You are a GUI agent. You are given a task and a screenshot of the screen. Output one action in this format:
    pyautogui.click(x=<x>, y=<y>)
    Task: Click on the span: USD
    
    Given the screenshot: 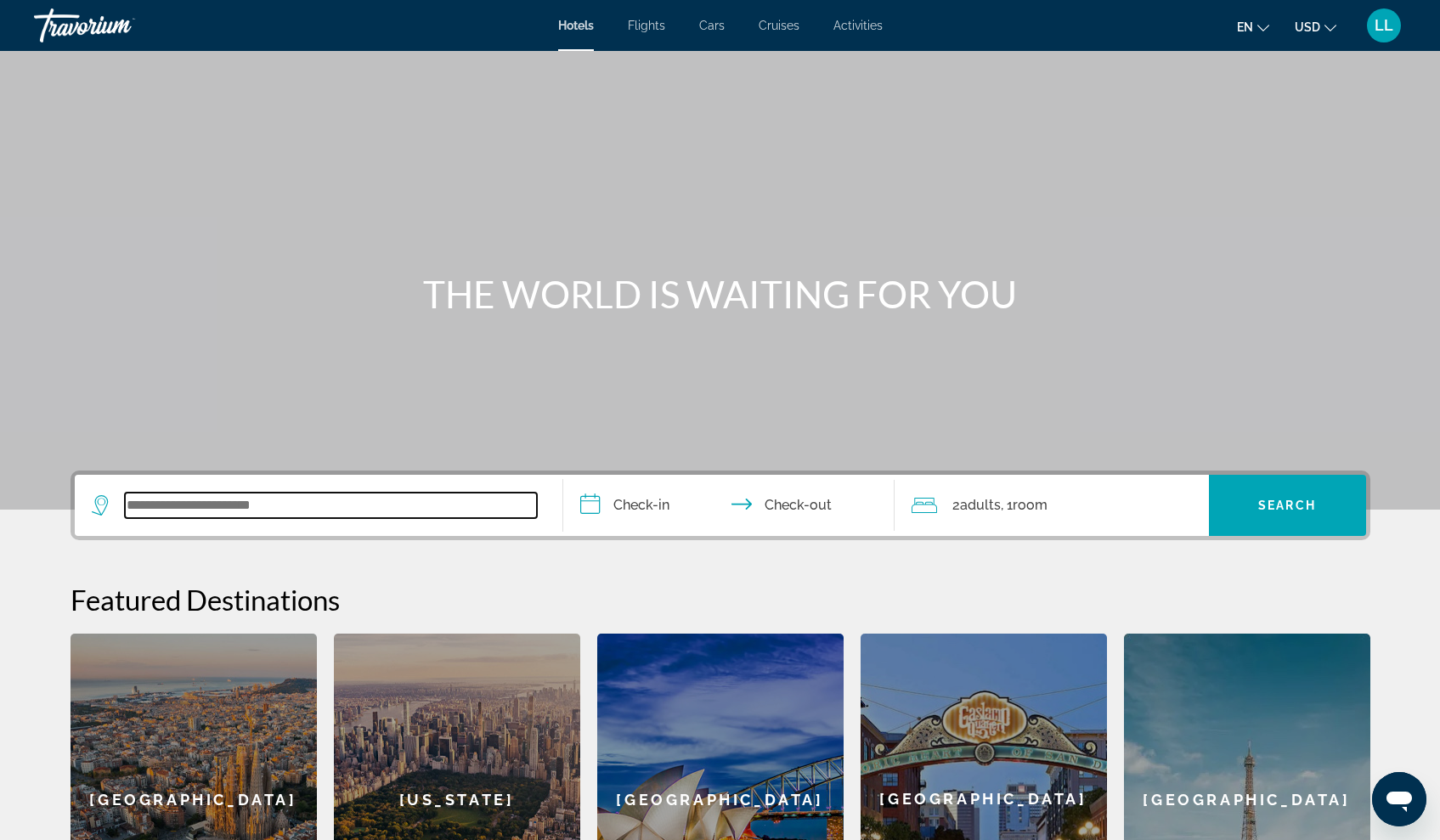 What is the action you would take?
    pyautogui.click(x=1307, y=28)
    